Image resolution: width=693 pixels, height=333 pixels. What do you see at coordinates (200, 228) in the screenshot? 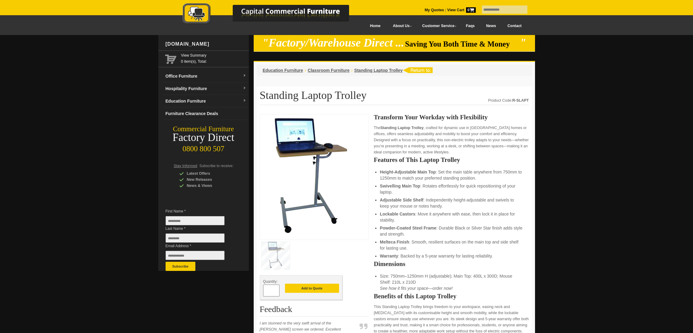
I see `span: Last Name *` at bounding box center [200, 228].